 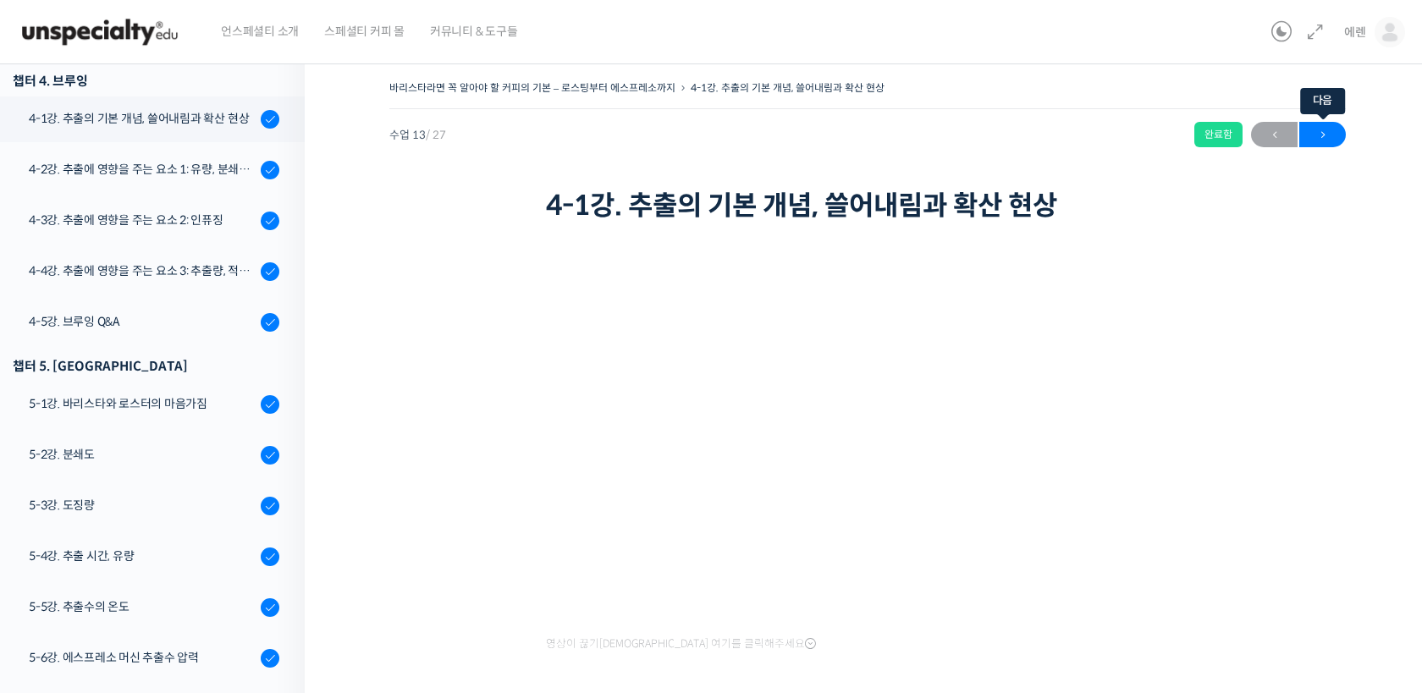 I want to click on div: 챕터 4. 브루잉, so click(x=146, y=80).